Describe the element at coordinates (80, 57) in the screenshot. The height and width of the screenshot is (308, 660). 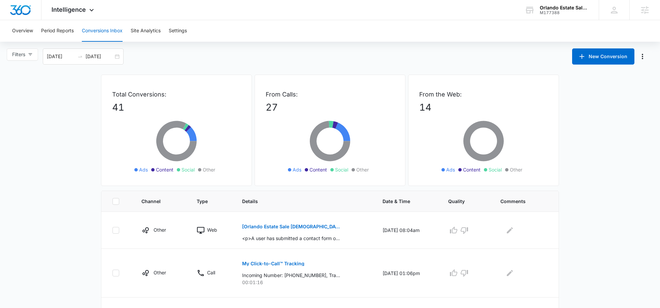
I see `span: swap-right` at that location.